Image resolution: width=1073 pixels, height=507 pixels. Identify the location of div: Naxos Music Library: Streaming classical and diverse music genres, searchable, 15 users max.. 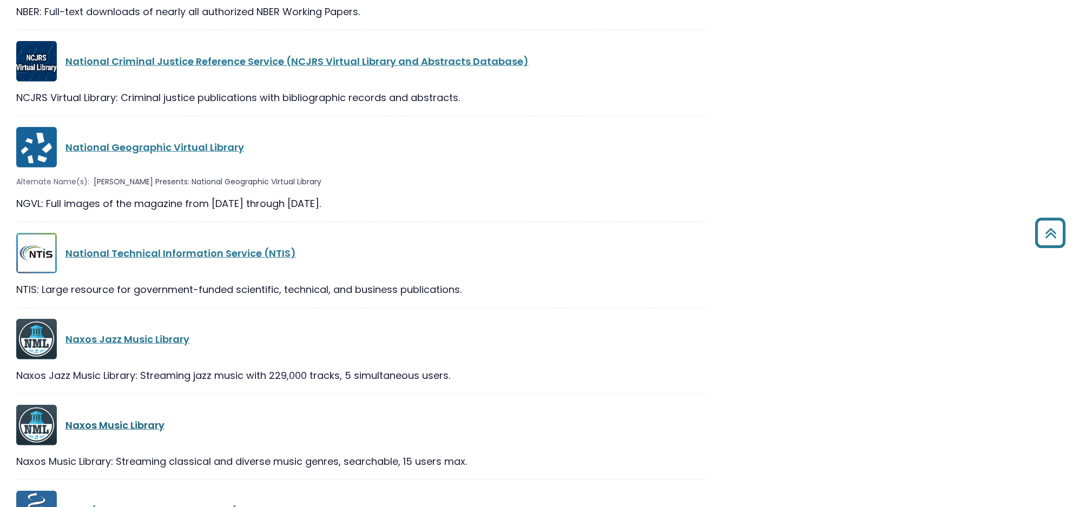
(361, 461).